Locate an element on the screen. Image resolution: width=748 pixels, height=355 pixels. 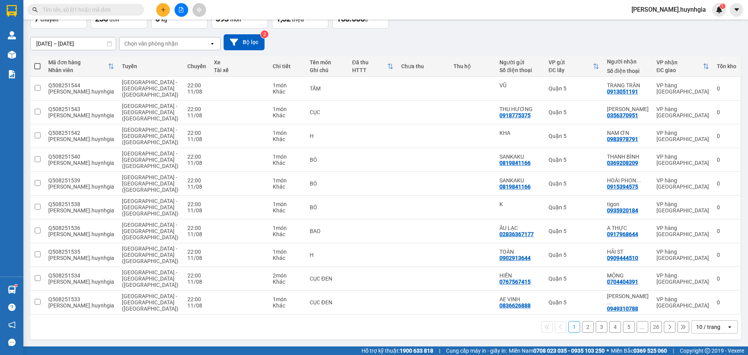
div: VP nhận is located at coordinates (680, 62).